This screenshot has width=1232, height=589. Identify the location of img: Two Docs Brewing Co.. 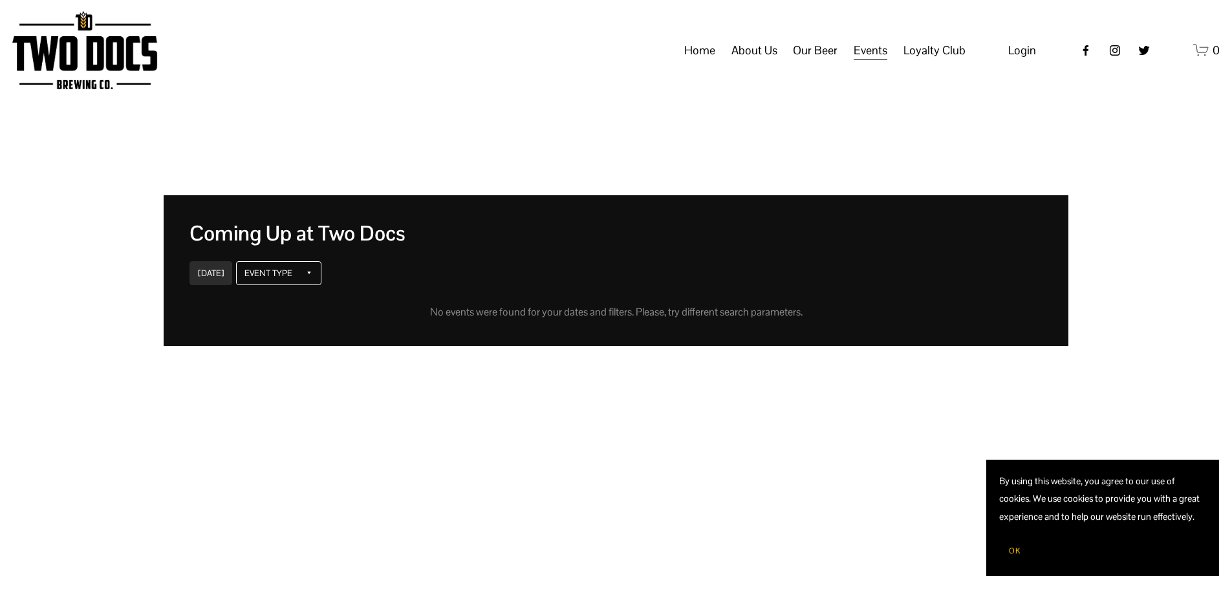
(85, 50).